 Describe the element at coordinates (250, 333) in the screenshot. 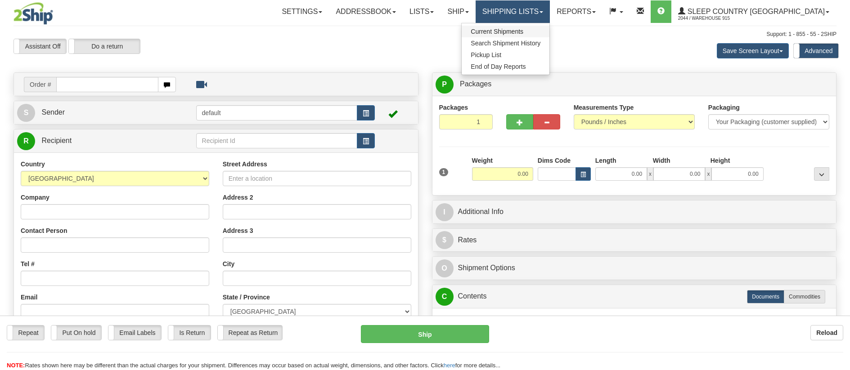

I see `label: Repeat as Return` at that location.